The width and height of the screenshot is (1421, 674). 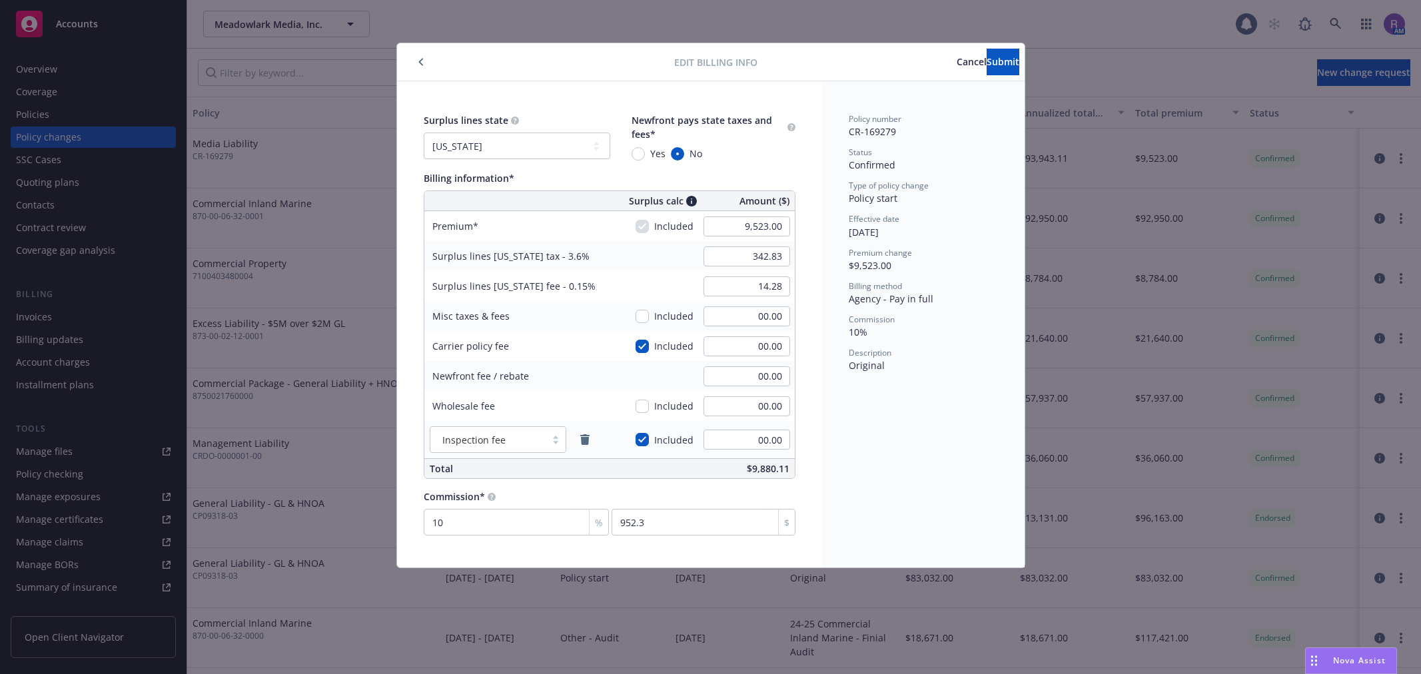 What do you see at coordinates (466, 120) in the screenshot?
I see `span: Surplus lines state` at bounding box center [466, 120].